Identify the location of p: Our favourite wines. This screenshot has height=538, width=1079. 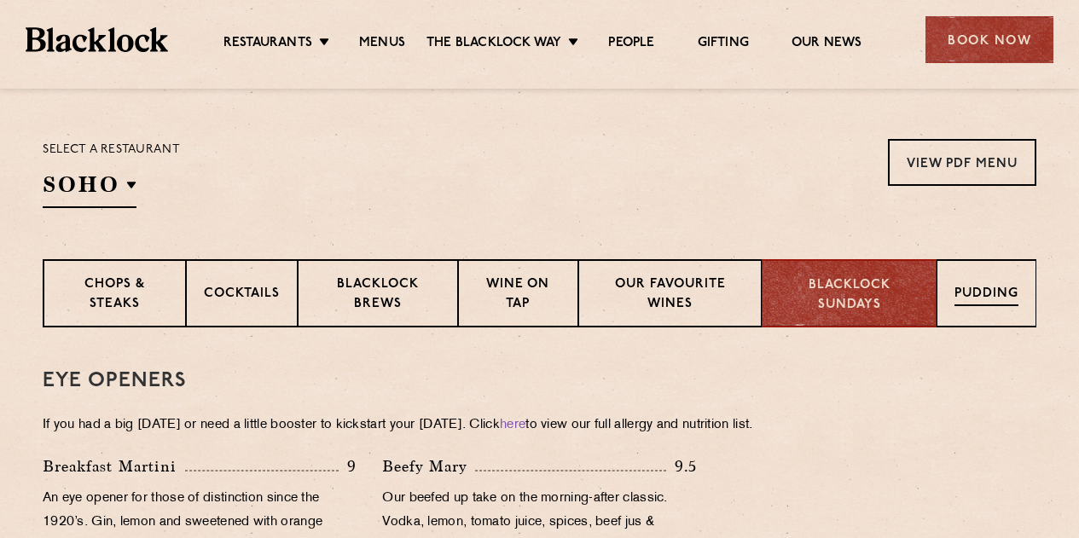
(670, 295).